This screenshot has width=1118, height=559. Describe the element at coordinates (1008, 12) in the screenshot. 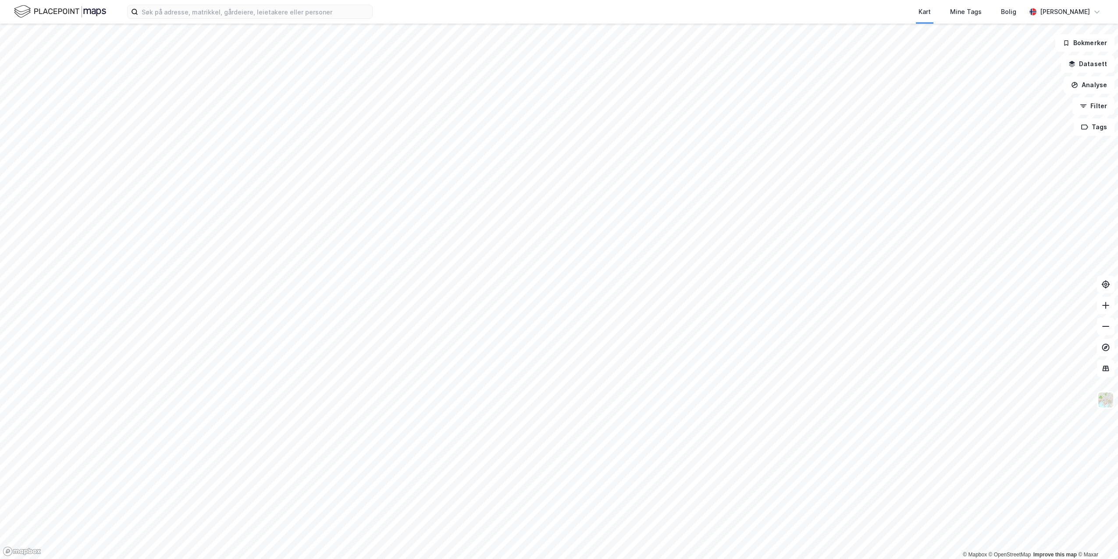

I see `div: Bolig` at that location.